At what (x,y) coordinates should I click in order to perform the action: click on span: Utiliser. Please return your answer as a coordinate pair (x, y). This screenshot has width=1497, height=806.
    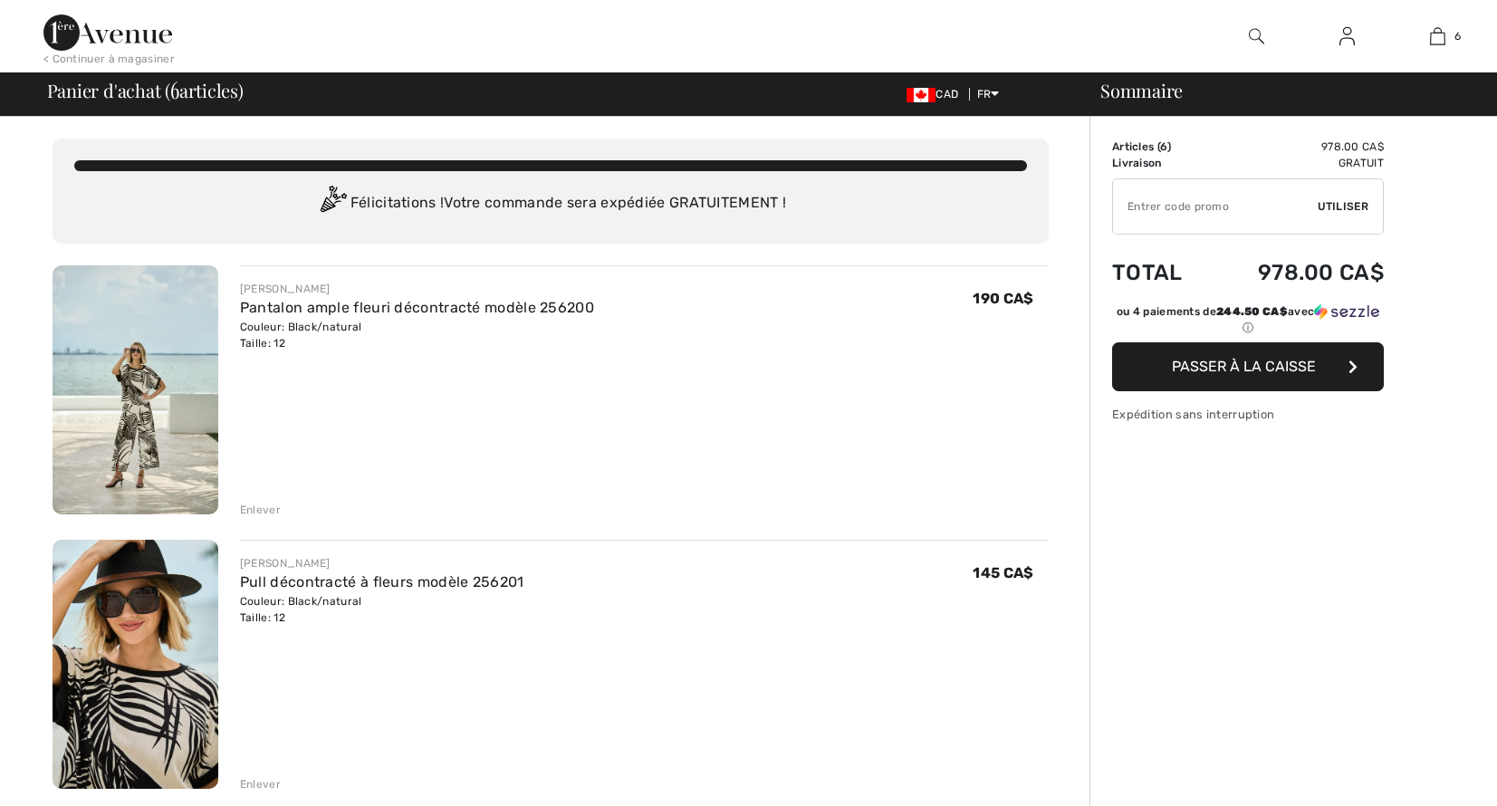
    Looking at the image, I should click on (1343, 206).